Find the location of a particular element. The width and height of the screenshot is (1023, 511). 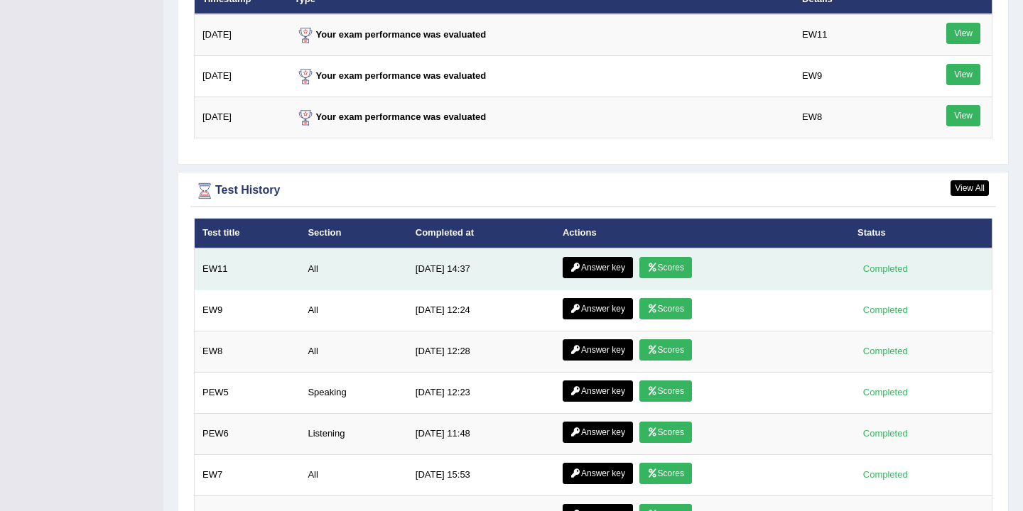

th: Section is located at coordinates (353, 234).